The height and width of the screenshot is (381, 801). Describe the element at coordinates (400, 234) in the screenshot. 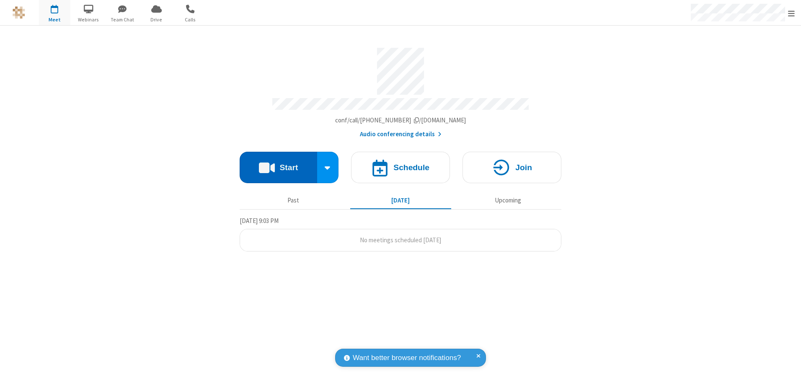

I see `section: Today's Meetings` at that location.